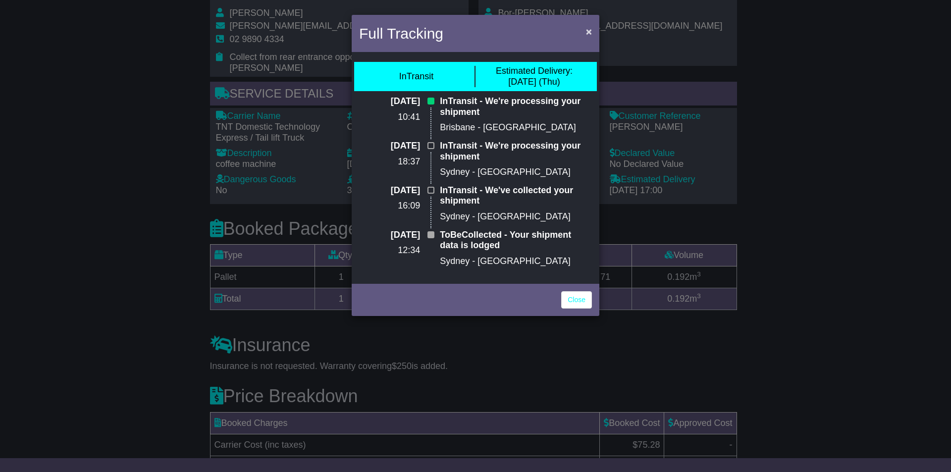 This screenshot has width=951, height=472. I want to click on p: 16:09, so click(389, 206).